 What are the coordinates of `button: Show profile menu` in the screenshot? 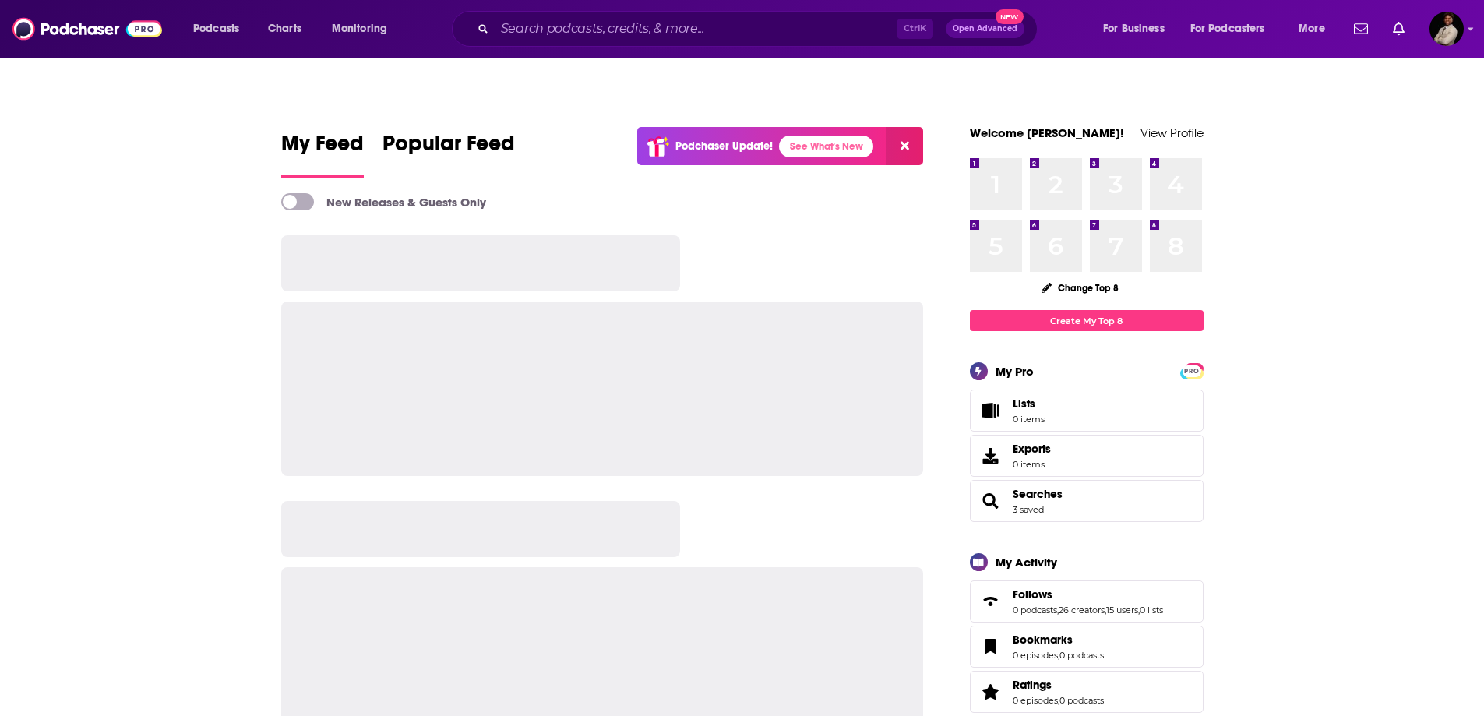 It's located at (1446, 29).